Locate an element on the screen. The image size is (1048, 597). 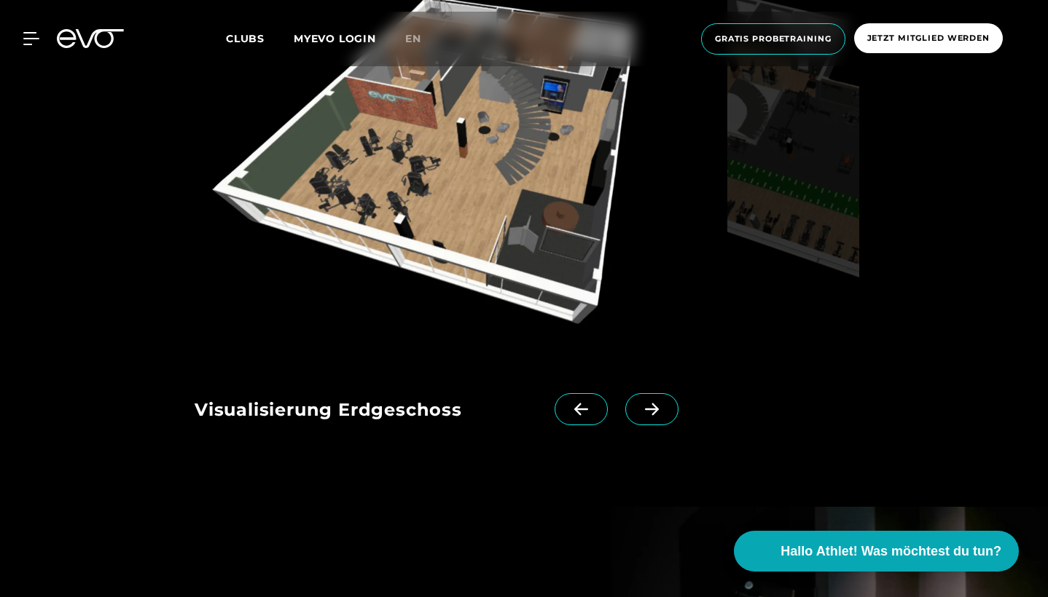
span: en is located at coordinates (413, 39).